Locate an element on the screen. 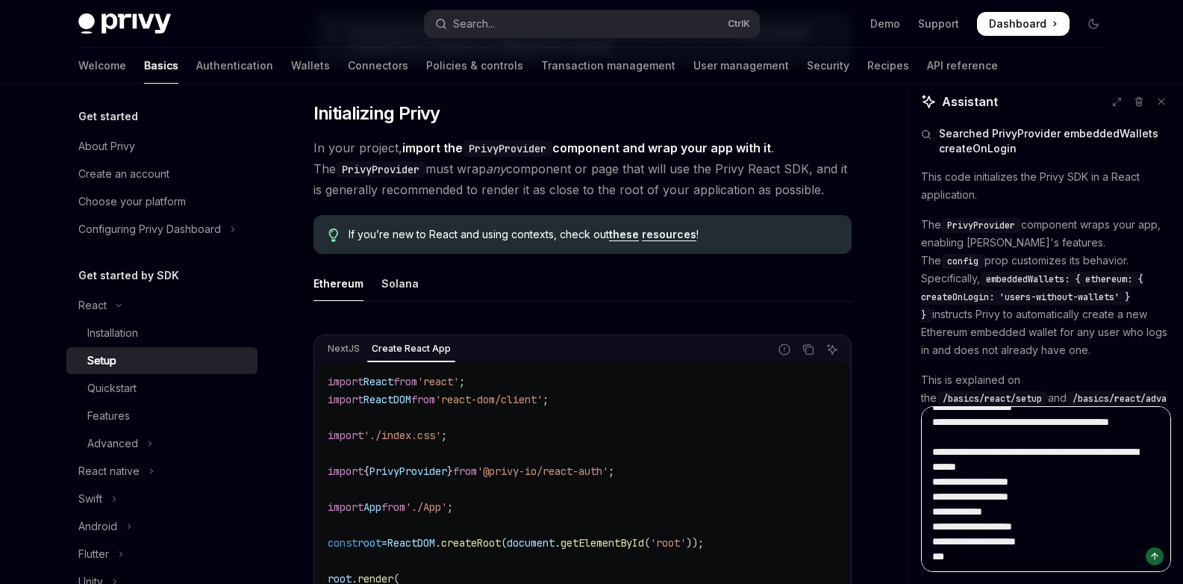 Image resolution: width=1183 pixels, height=584 pixels. button: Toggle React section is located at coordinates (162, 305).